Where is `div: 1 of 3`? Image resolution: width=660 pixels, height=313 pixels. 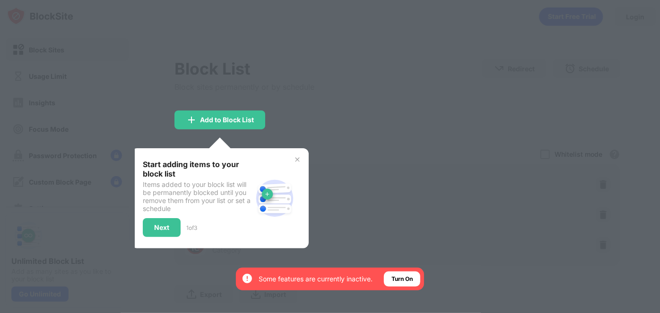
div: 1 of 3 is located at coordinates (191, 228).